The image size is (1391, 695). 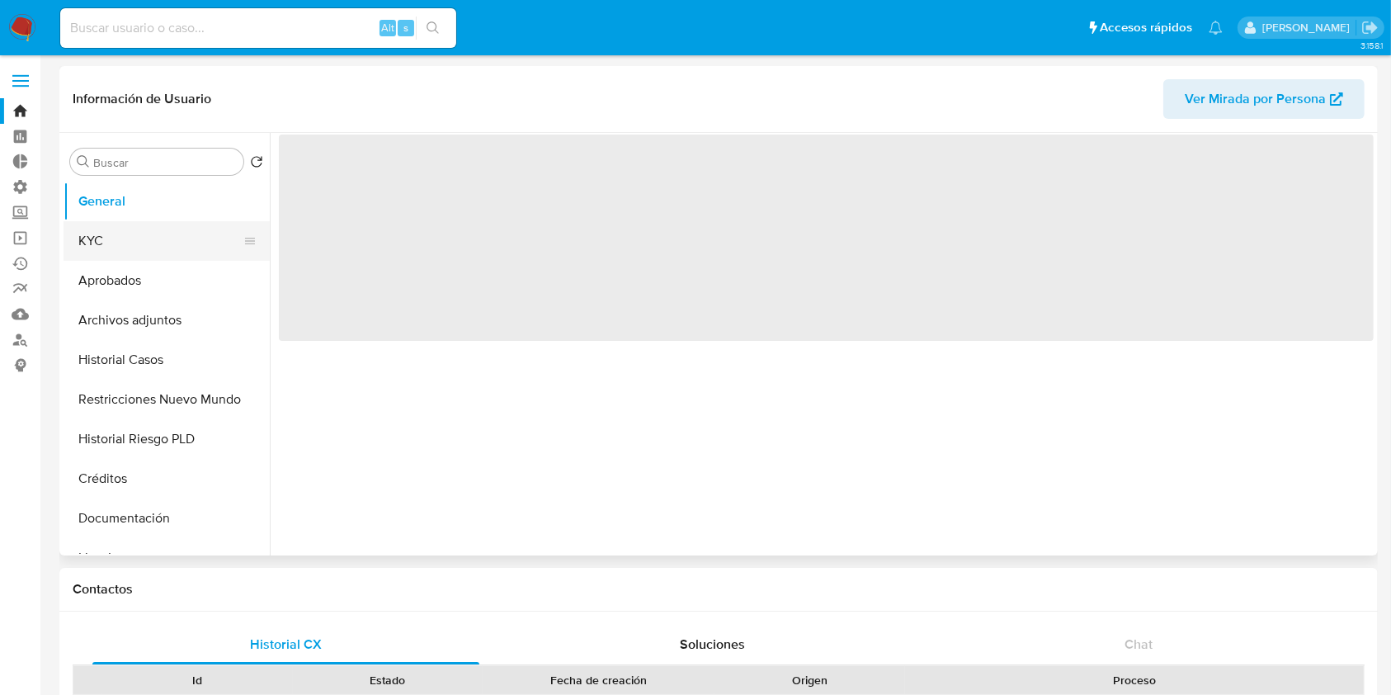 What do you see at coordinates (258, 28) in the screenshot?
I see `input: Buscar usuario o caso...` at bounding box center [258, 28].